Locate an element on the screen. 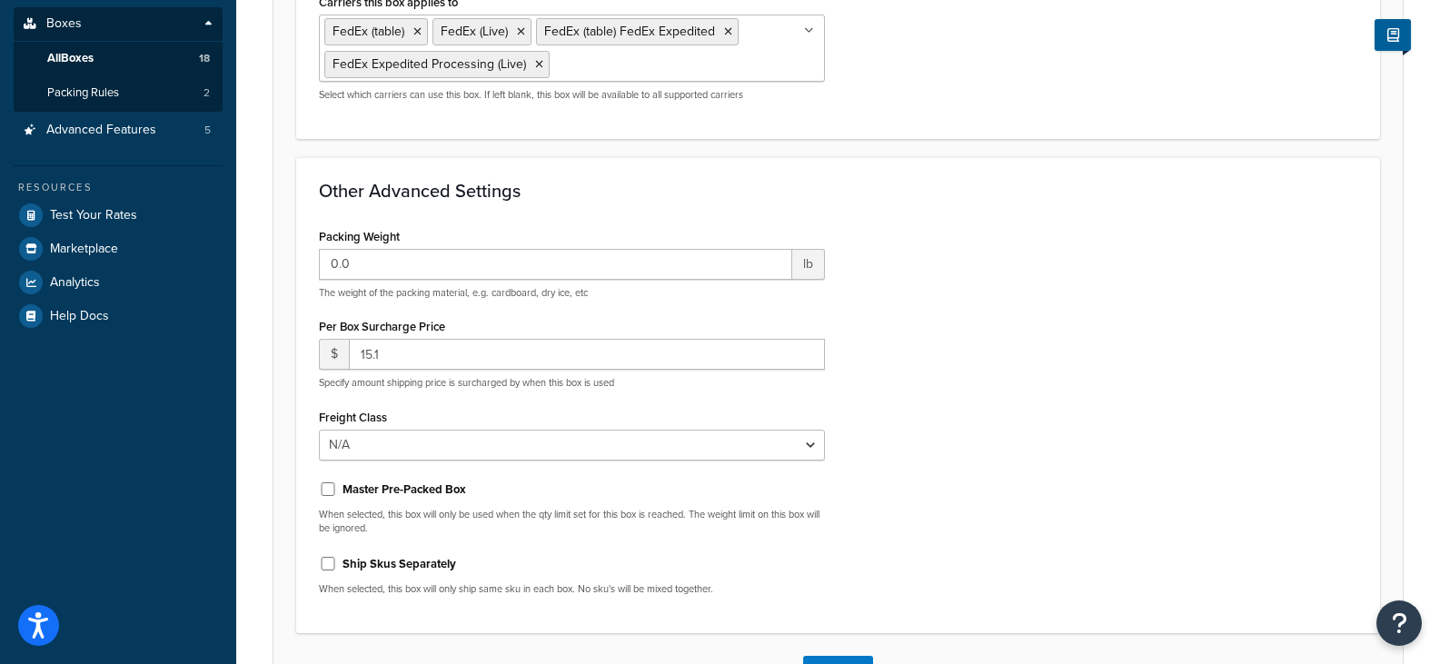  li: Advanced Features is located at coordinates (118, 130).